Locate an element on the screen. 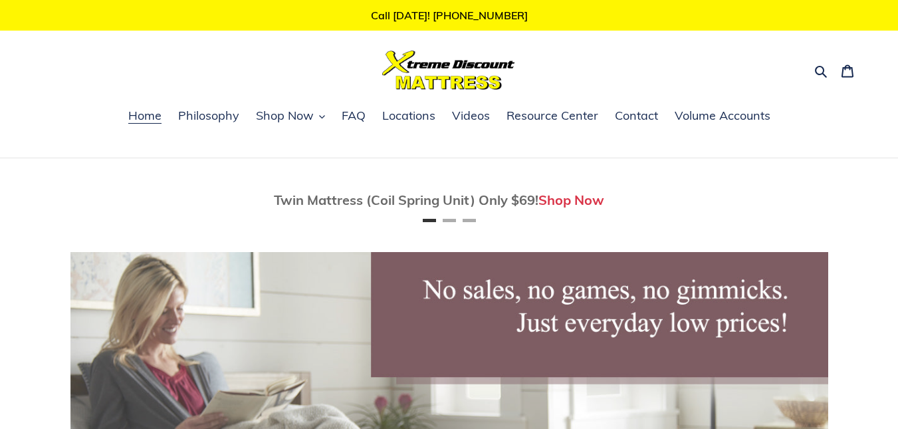  span: Resource Center is located at coordinates (552, 116).